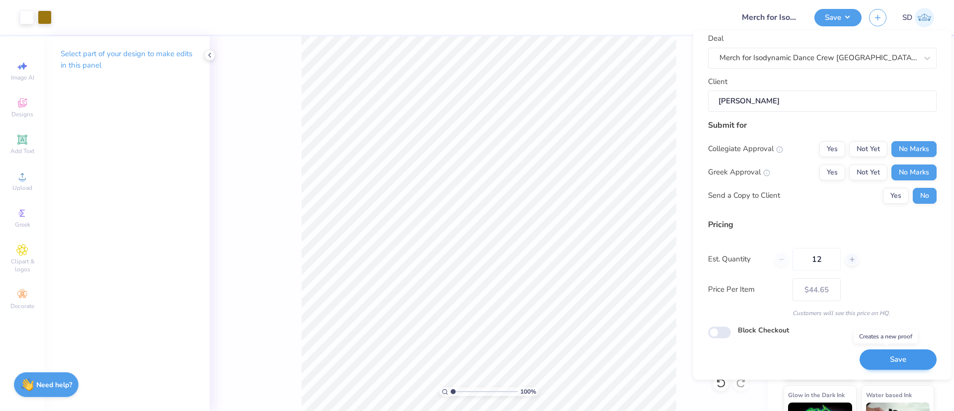 The height and width of the screenshot is (411, 954). I want to click on input: Untitled Design, so click(770, 17).